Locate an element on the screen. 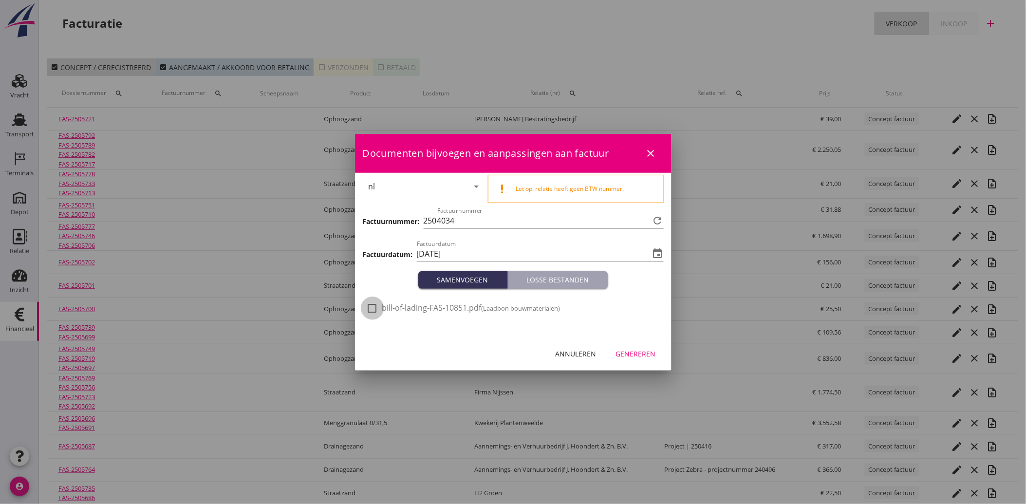  div: Documenten bijvoegen en aanpassingen aan factuur is located at coordinates (513, 153).